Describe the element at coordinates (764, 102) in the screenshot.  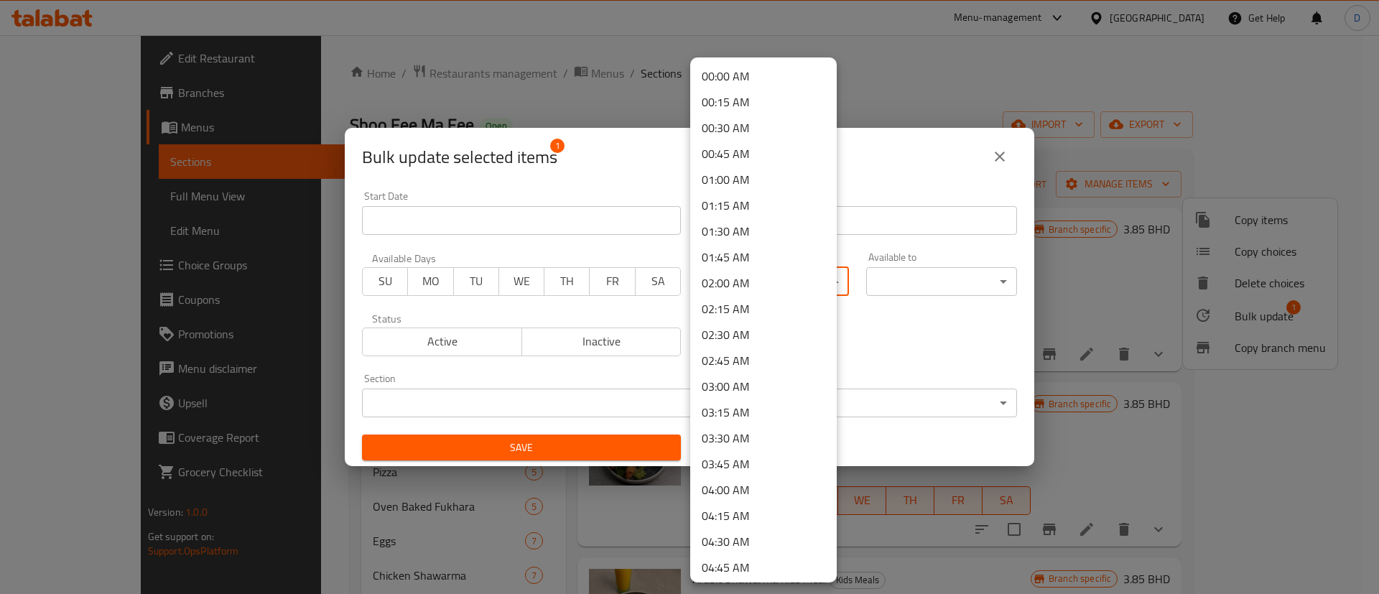
I see `li: 00:15 AM` at that location.